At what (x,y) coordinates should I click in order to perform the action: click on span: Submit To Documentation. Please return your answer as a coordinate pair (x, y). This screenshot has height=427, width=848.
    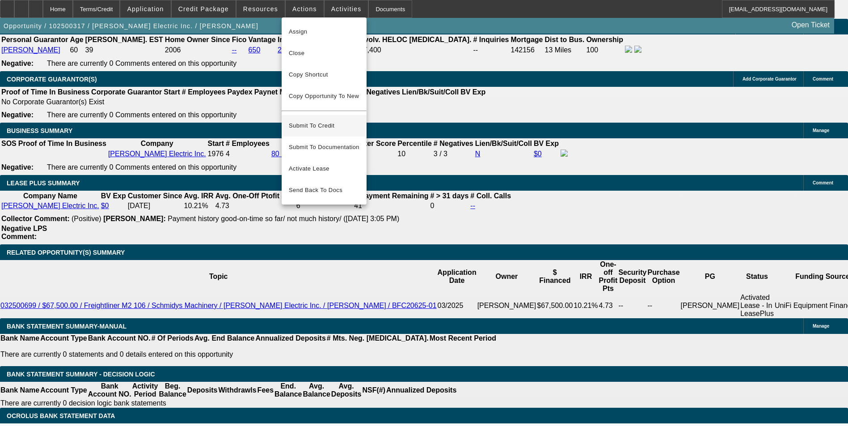
    Looking at the image, I should click on (324, 147).